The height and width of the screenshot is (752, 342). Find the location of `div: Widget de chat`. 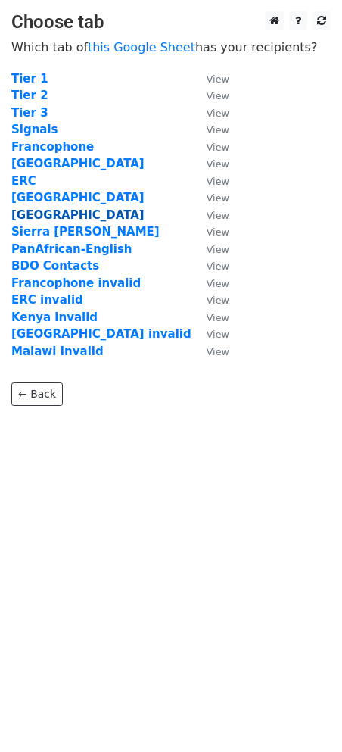

div: Widget de chat is located at coordinates (304, 715).